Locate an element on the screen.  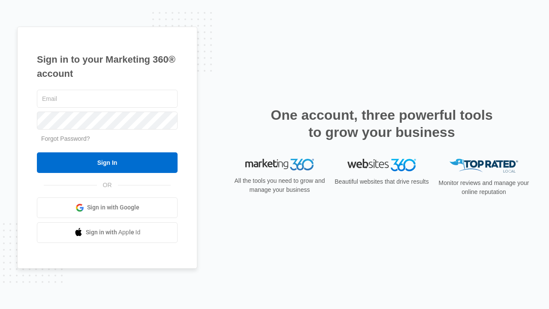
img: Top Rated Local is located at coordinates (484, 165).